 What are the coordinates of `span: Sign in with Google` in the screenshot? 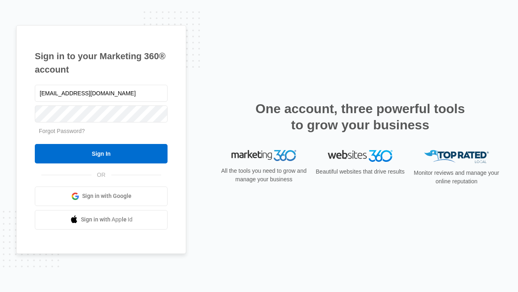 It's located at (107, 196).